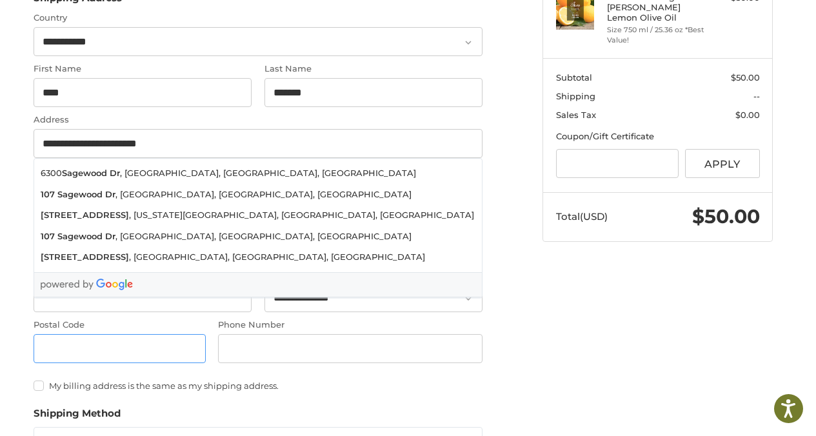  I want to click on label: Country, so click(258, 18).